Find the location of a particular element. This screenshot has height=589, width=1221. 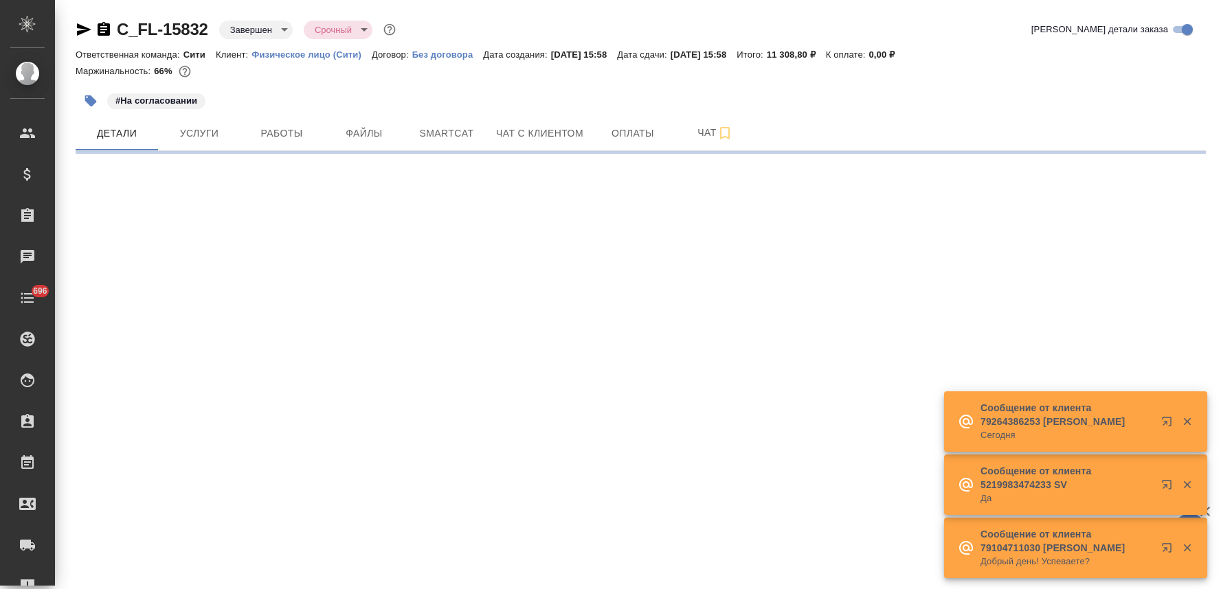

p: Сегодня is located at coordinates (1066, 436).